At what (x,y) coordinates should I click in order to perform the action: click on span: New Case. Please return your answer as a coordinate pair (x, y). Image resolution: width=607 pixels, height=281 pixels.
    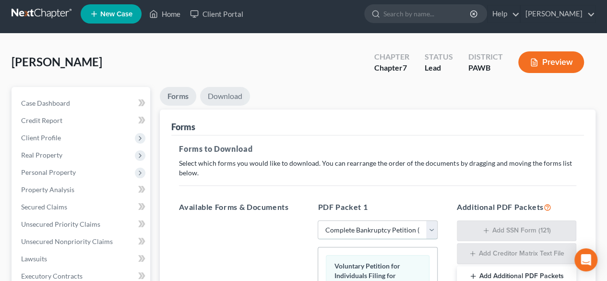
    Looking at the image, I should click on (116, 14).